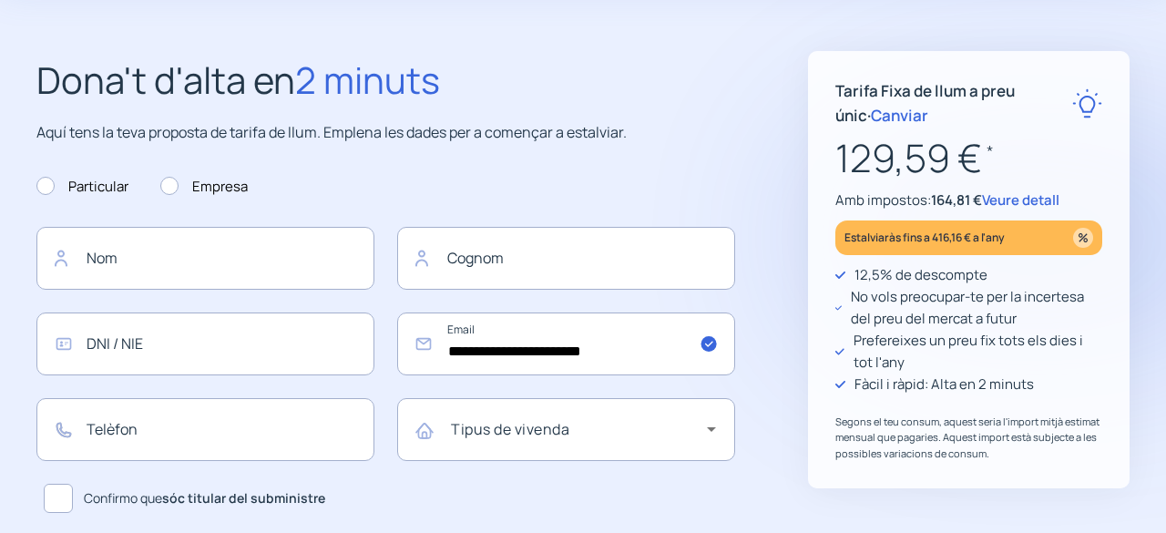 The height and width of the screenshot is (533, 1166). What do you see at coordinates (968, 200) in the screenshot?
I see `p: Amb impostos:` at bounding box center [968, 200].